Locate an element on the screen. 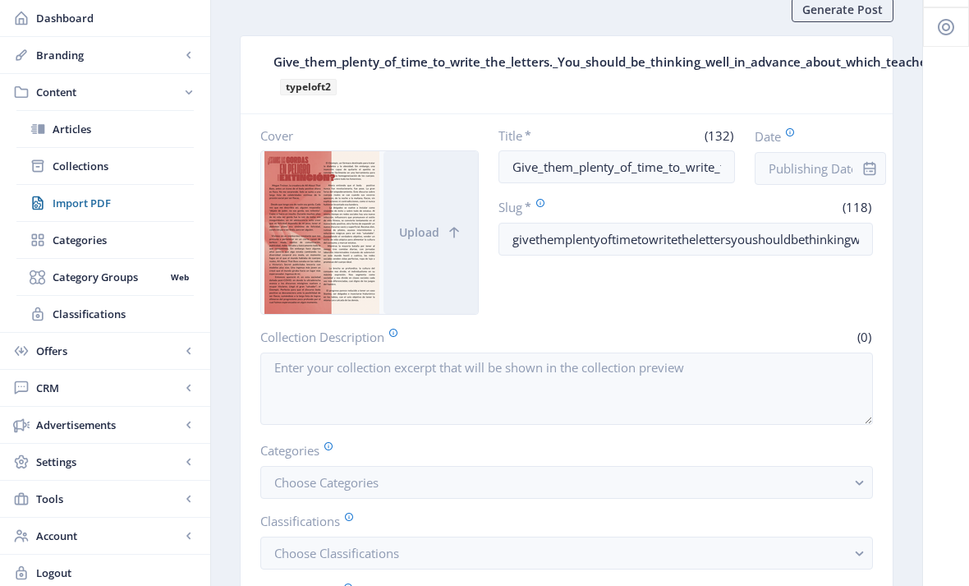 Image resolution: width=969 pixels, height=586 pixels. span: CRM is located at coordinates (108, 388).